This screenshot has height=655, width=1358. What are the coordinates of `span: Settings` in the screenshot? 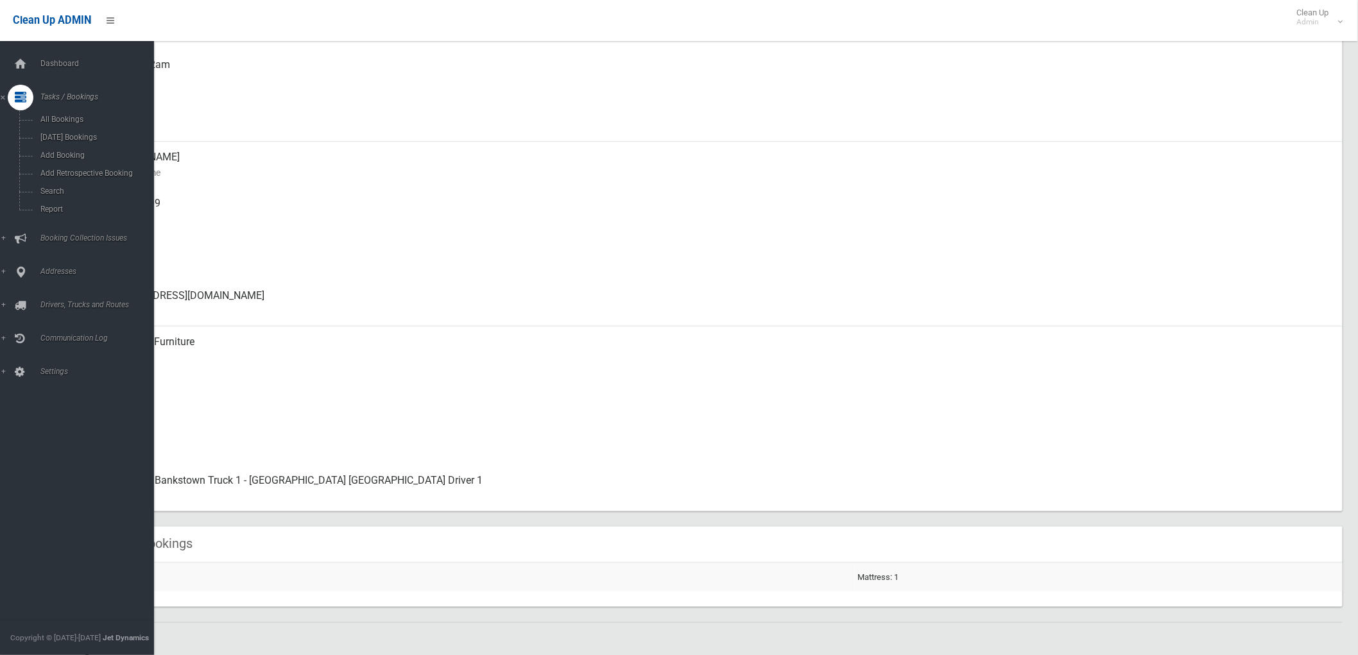 It's located at (101, 372).